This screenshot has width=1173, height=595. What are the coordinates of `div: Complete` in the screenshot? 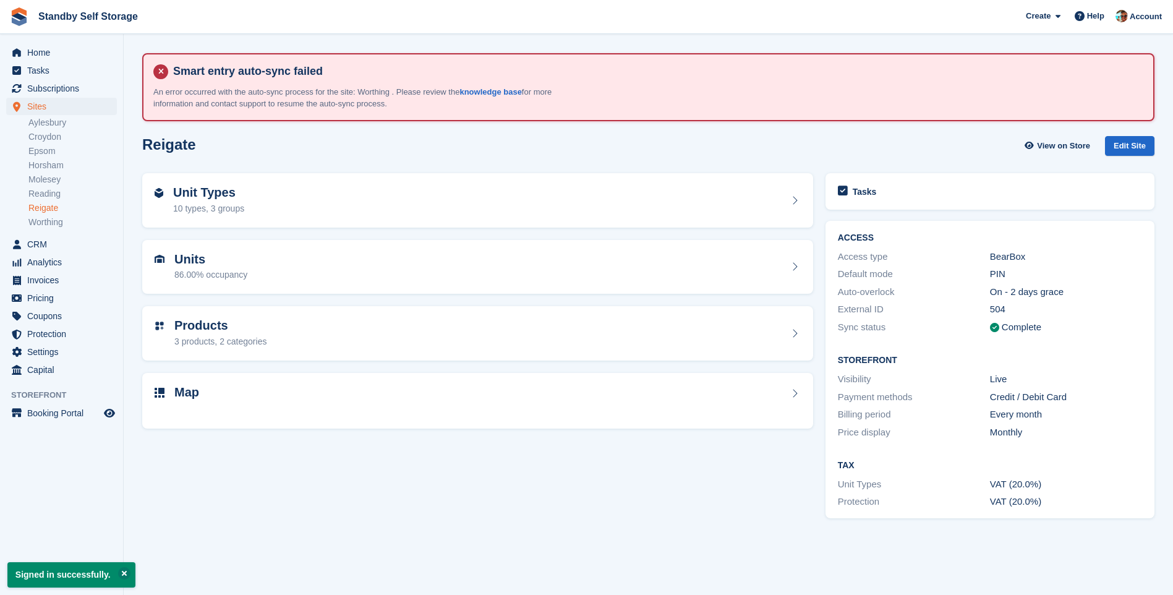 It's located at (1022, 327).